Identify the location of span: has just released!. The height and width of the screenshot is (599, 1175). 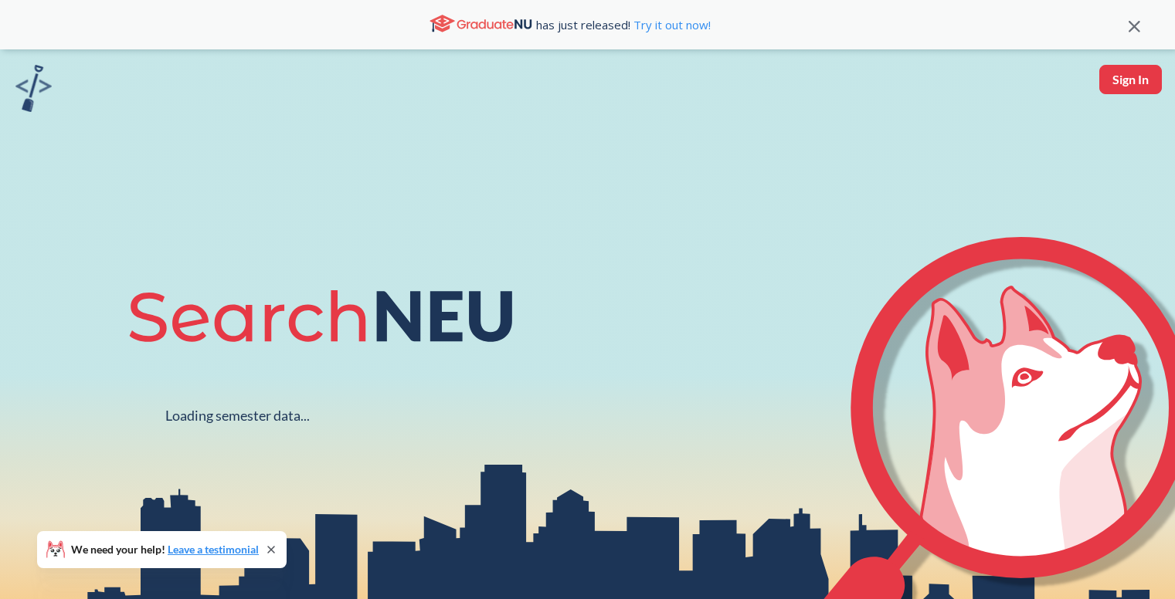
(623, 25).